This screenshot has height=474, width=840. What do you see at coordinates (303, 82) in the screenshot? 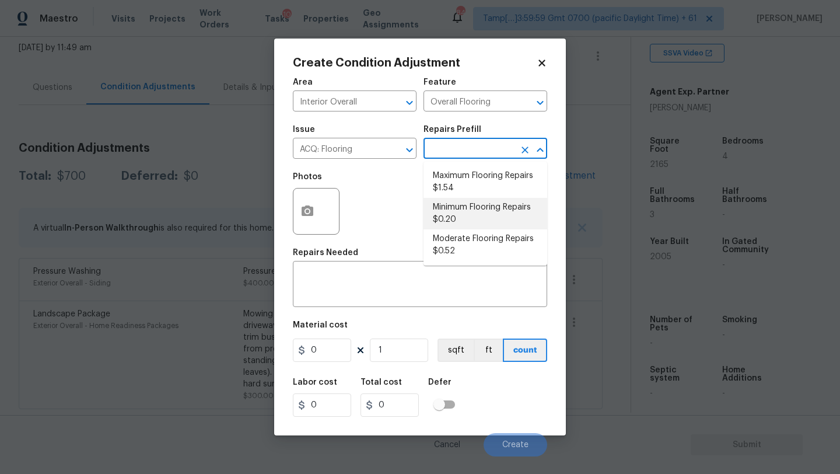
I see `h5: Area` at bounding box center [303, 82].